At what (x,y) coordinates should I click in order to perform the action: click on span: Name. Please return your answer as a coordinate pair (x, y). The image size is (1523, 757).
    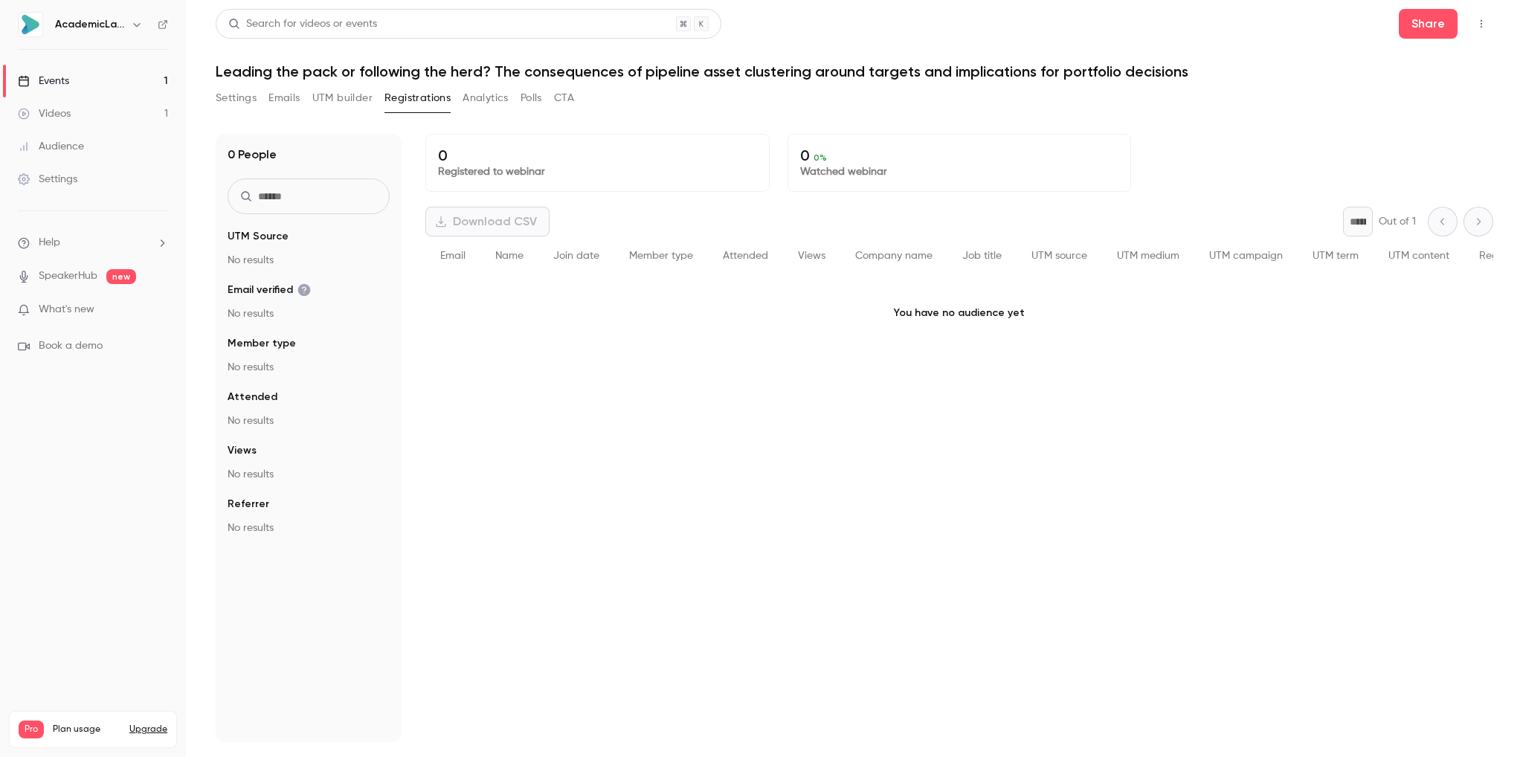
    Looking at the image, I should click on (509, 256).